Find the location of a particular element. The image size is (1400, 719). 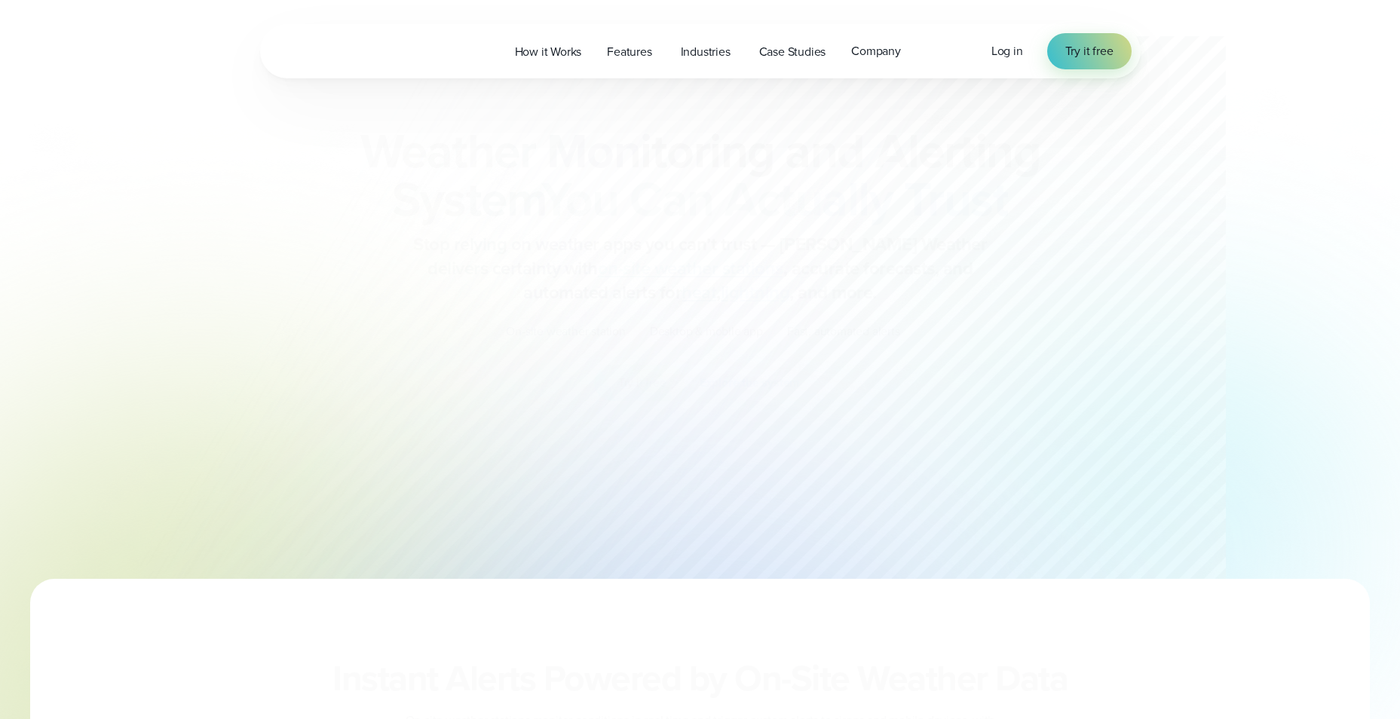

span: Industries is located at coordinates (706, 52).